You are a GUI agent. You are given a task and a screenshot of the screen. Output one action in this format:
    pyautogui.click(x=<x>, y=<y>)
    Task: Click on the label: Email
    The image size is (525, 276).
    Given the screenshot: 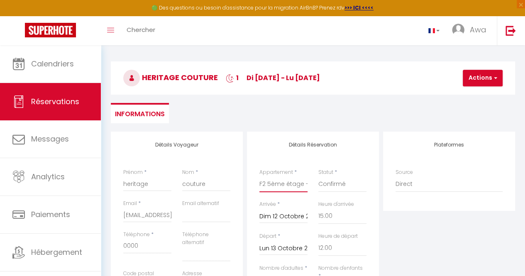 What is the action you would take?
    pyautogui.click(x=130, y=203)
    